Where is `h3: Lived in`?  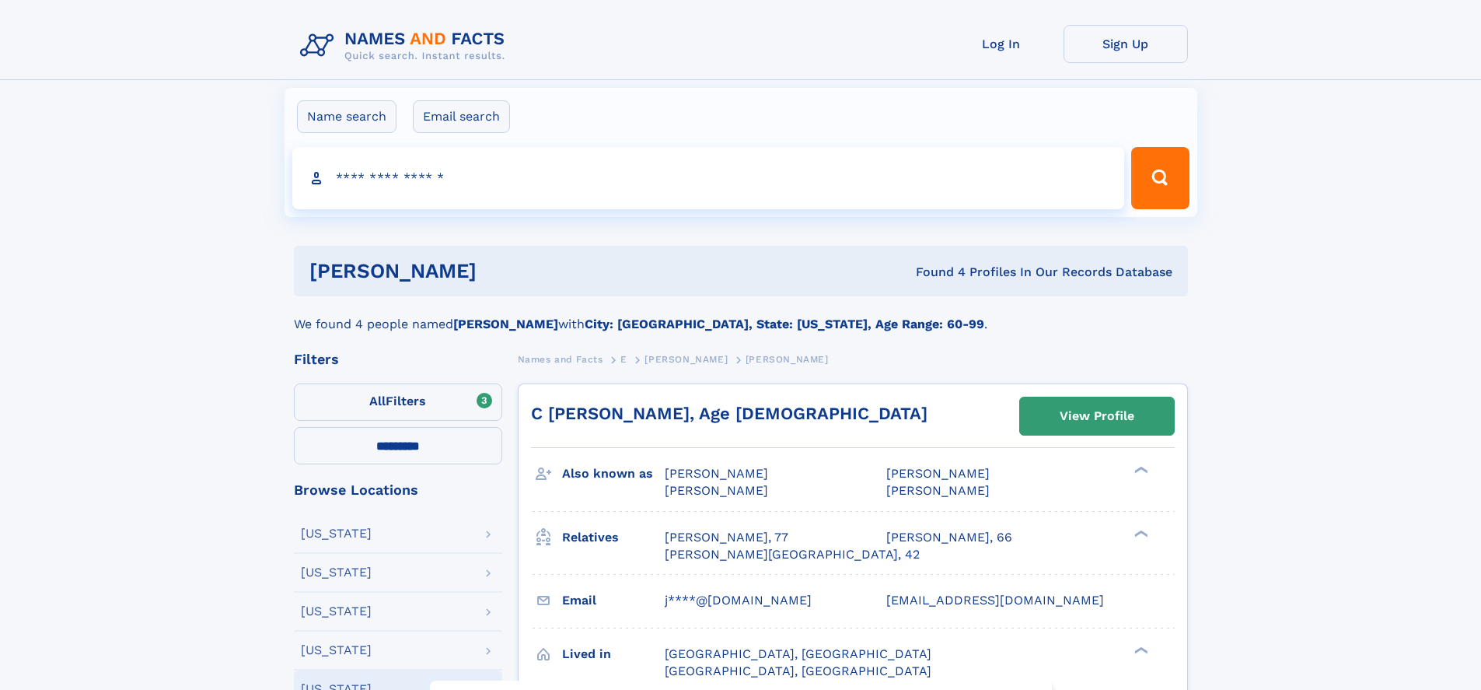
h3: Lived in is located at coordinates (613, 654).